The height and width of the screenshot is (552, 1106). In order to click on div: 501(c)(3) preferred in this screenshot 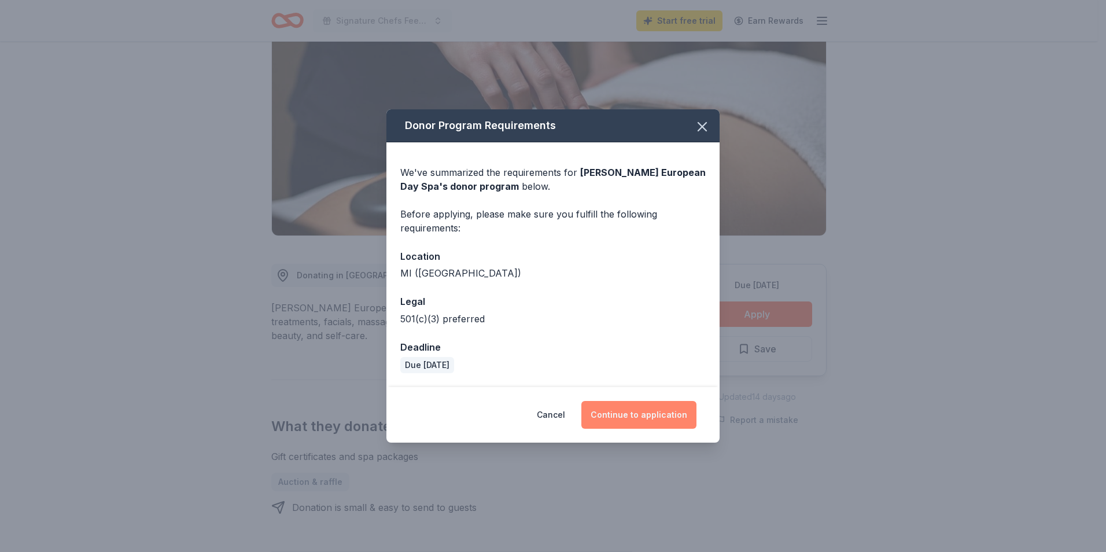, I will do `click(553, 319)`.